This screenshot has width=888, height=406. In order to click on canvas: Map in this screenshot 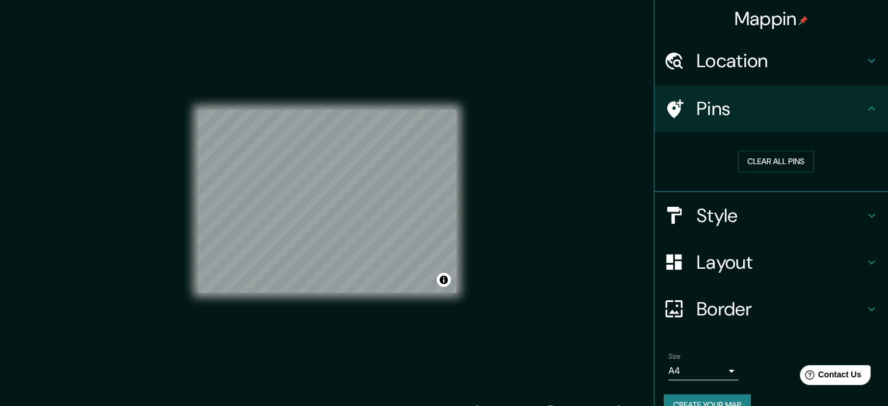, I will do `click(327, 201)`.